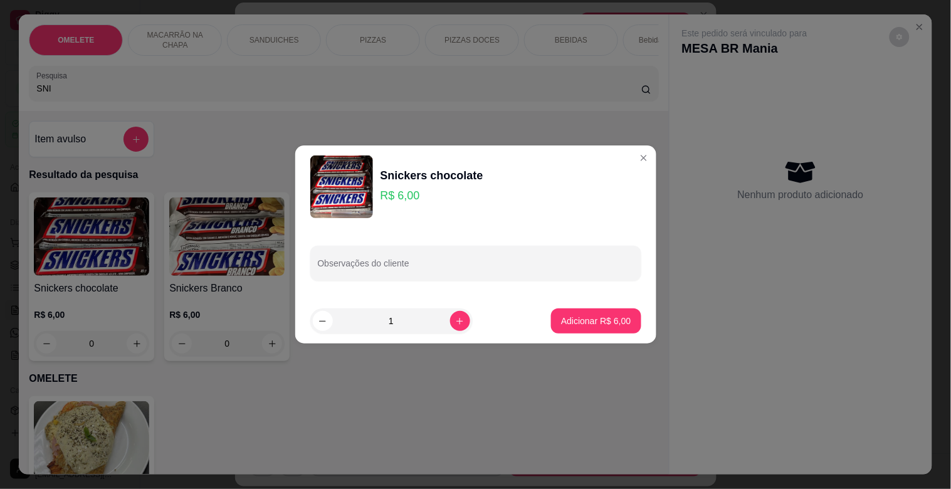  I want to click on input: Observações do cliente, so click(476, 268).